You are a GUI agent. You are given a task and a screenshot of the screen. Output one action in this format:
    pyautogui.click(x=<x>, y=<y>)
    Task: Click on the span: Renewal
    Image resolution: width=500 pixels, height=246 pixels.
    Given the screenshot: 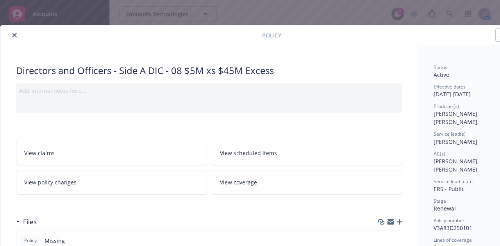 What is the action you would take?
    pyautogui.click(x=444, y=209)
    